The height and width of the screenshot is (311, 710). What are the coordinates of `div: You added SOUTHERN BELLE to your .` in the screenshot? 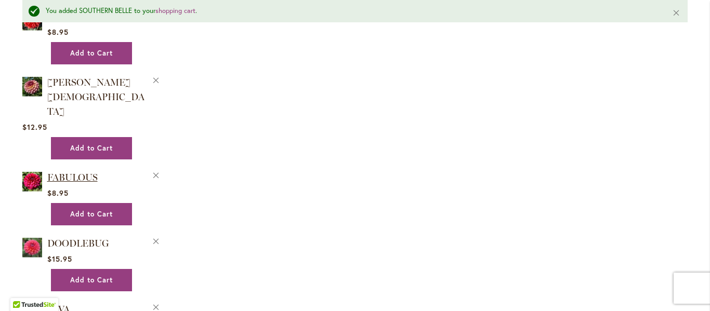 It's located at (351, 11).